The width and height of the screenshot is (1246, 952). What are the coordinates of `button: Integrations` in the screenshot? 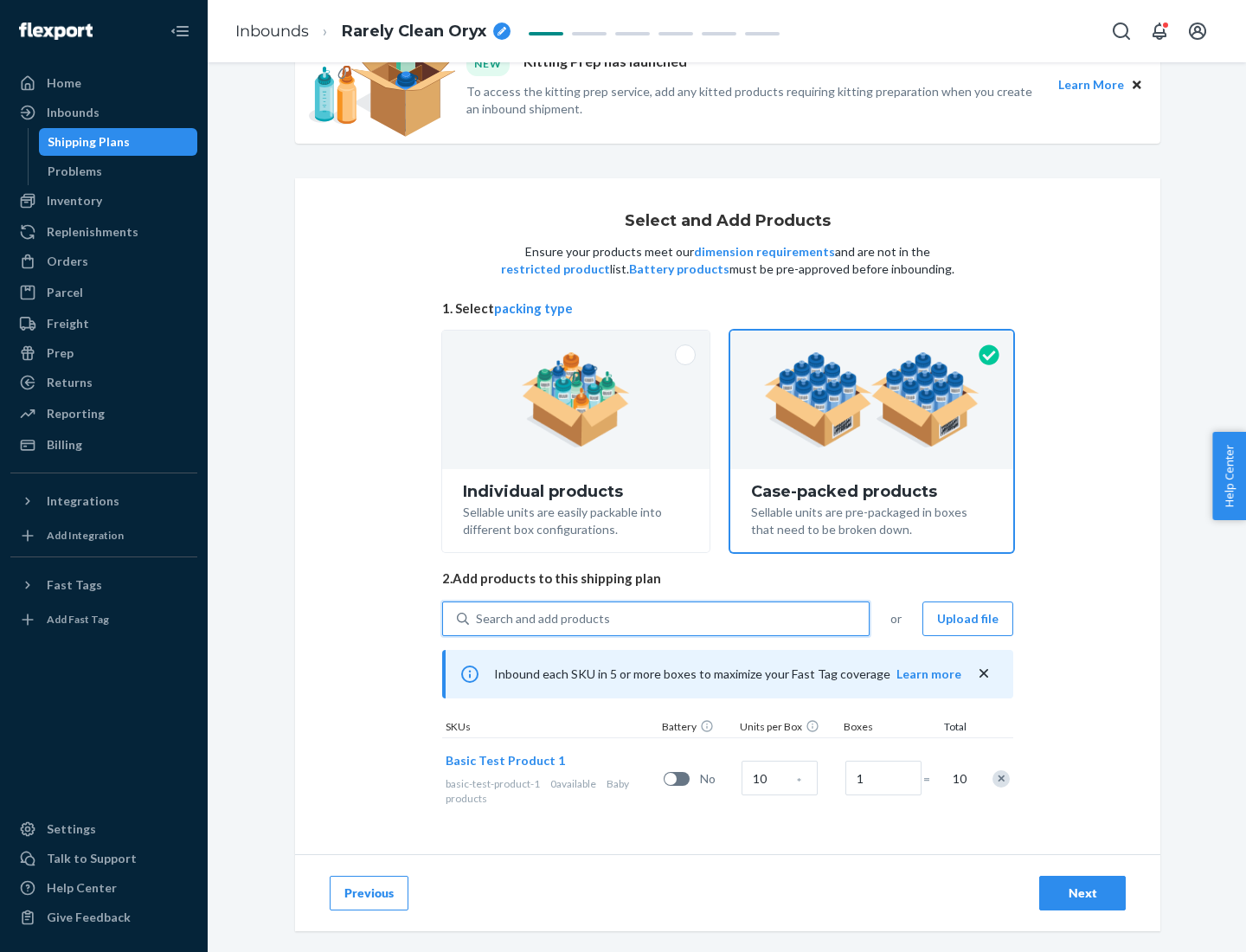 It's located at (104, 502).